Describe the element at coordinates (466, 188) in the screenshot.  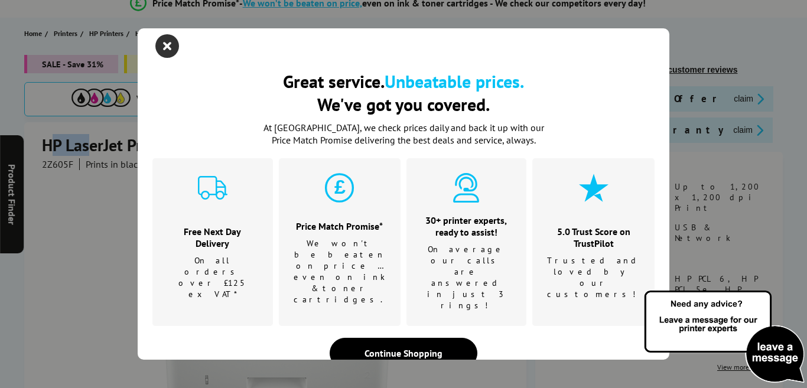
I see `img: expert-cyan.svg` at that location.